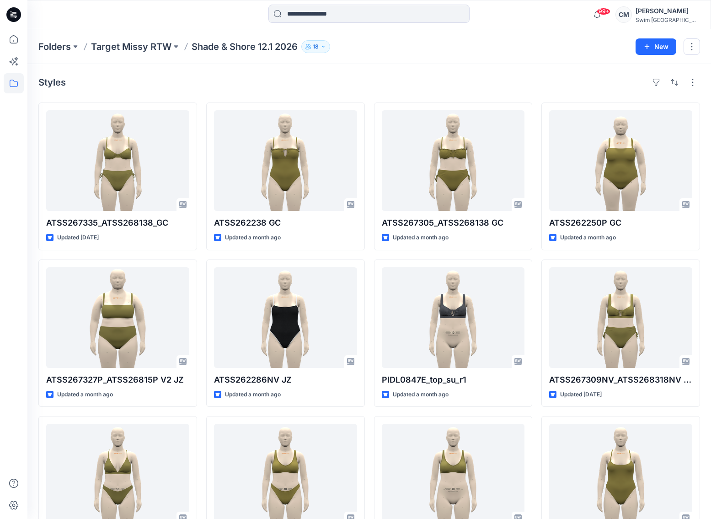  I want to click on a: ATSS267305_ATSS268138 GC, so click(453, 161).